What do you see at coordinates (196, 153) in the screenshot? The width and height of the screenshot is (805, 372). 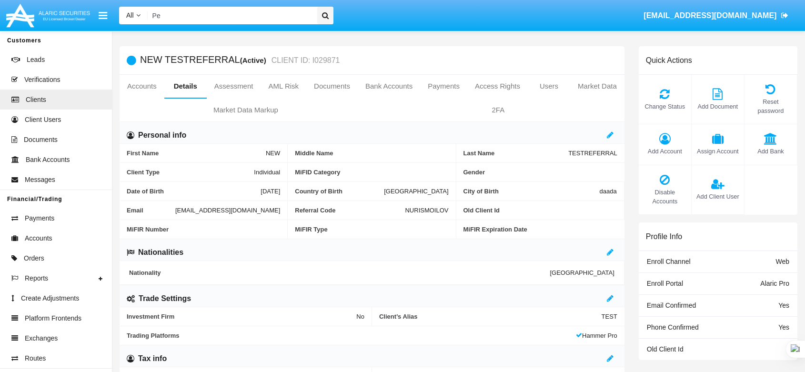 I see `span: First Name` at bounding box center [196, 153].